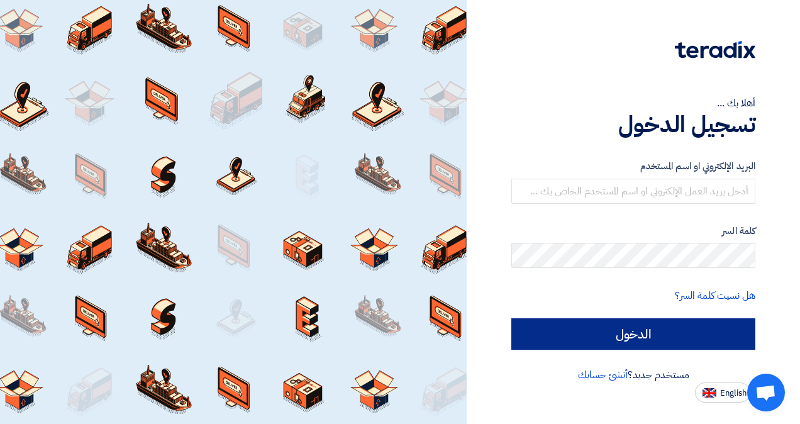 The image size is (800, 424). What do you see at coordinates (722, 392) in the screenshot?
I see `button: English` at bounding box center [722, 392].